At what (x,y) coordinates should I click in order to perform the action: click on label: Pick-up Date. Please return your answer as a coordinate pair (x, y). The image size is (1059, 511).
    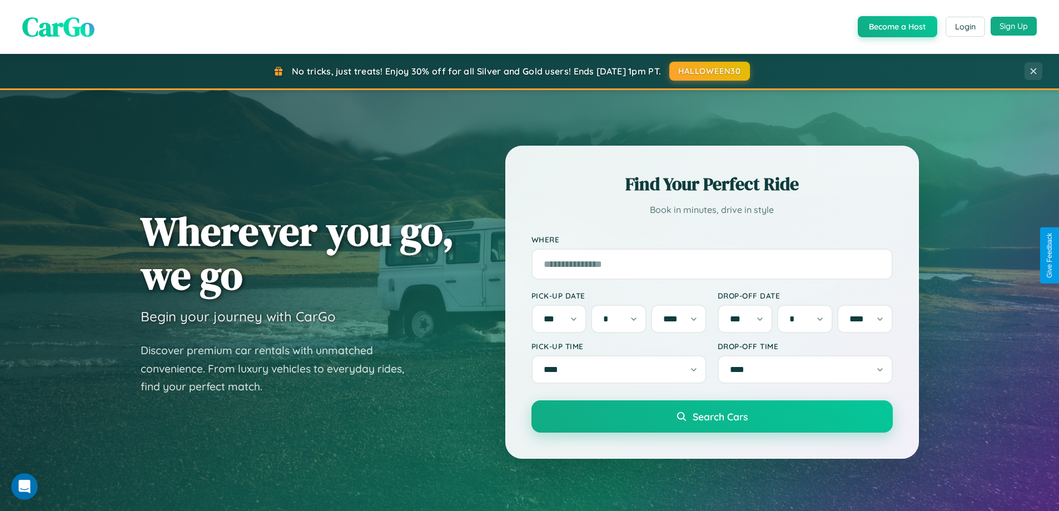
    Looking at the image, I should click on (619, 295).